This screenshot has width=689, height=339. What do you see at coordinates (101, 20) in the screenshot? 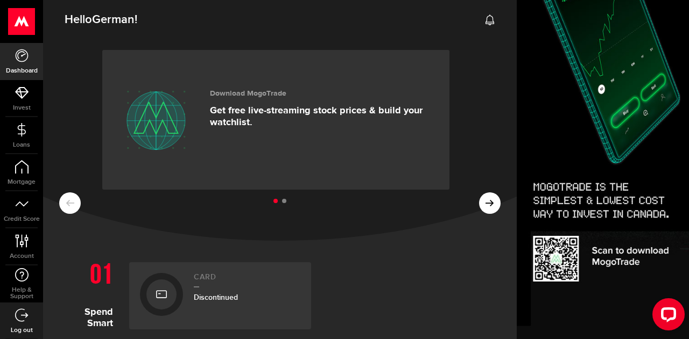
I see `span: Hello !` at bounding box center [101, 20].